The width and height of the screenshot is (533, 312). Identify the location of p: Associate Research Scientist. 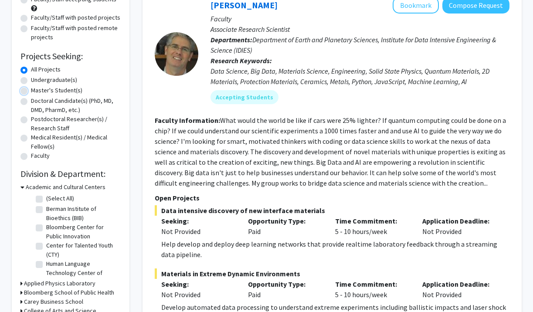
(360, 29).